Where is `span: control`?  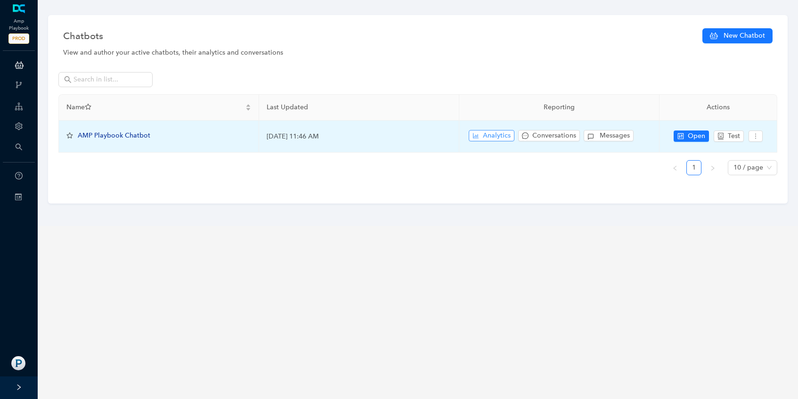
span: control is located at coordinates (681, 136).